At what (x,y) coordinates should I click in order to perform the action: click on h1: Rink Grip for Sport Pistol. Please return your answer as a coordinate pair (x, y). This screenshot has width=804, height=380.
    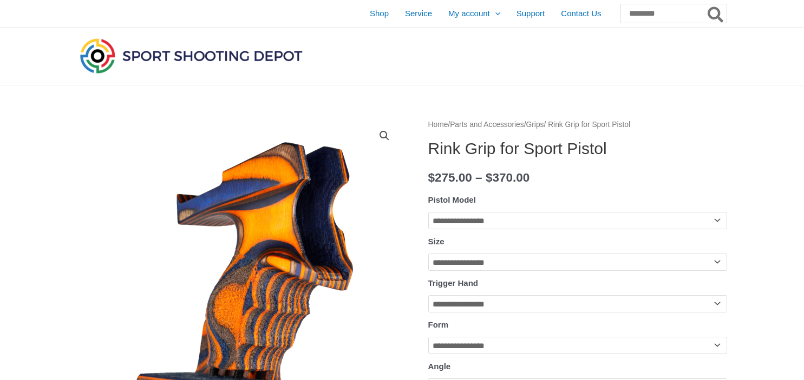
    Looking at the image, I should click on (577, 149).